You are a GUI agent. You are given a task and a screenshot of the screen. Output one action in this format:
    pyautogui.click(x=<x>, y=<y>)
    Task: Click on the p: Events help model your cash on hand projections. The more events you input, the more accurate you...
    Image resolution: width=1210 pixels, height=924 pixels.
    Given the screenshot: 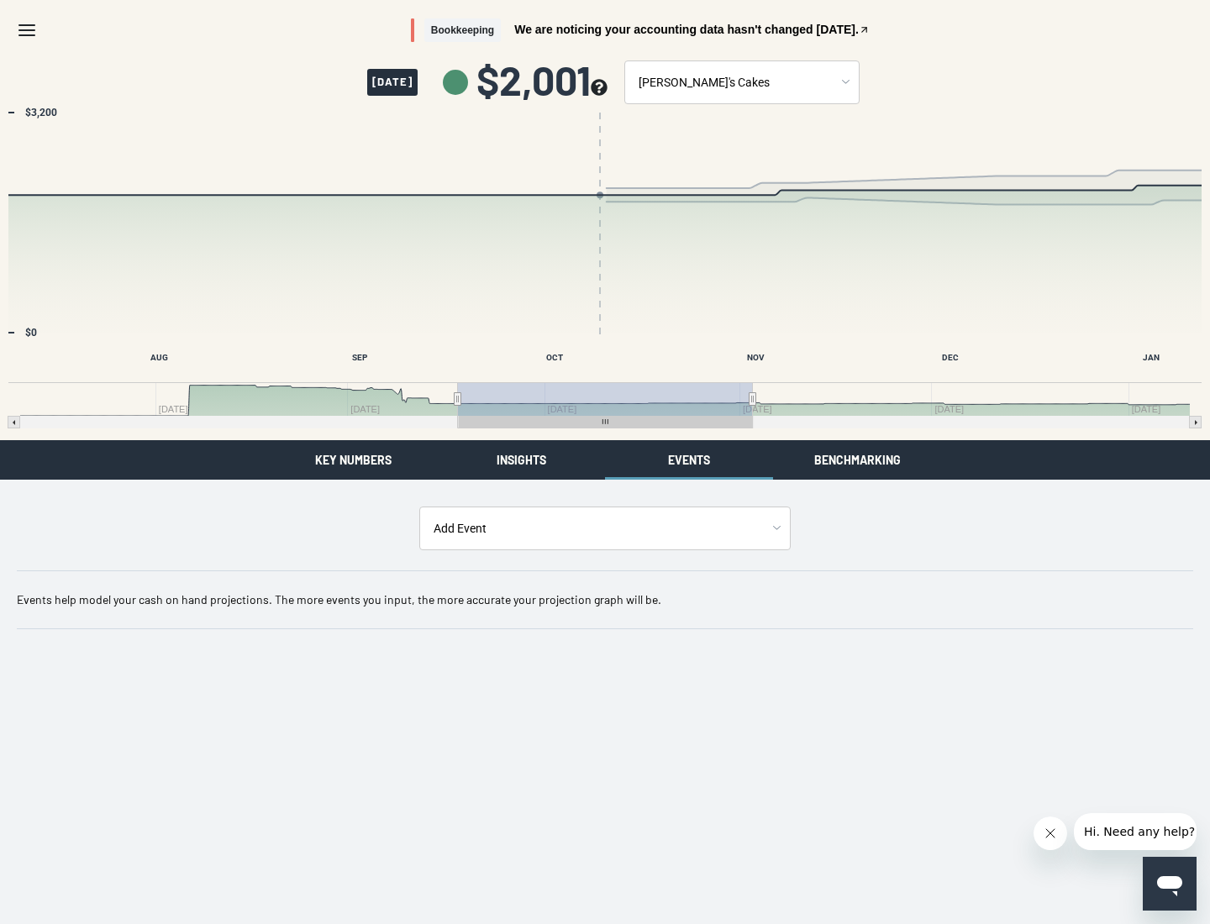 What is the action you would take?
    pyautogui.click(x=605, y=600)
    